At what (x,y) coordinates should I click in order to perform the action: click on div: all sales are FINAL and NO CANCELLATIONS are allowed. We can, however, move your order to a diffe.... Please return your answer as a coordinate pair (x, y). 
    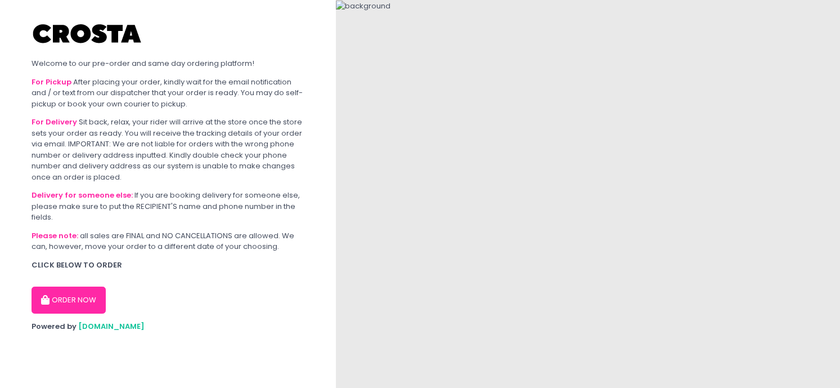
    Looking at the image, I should click on (168, 241).